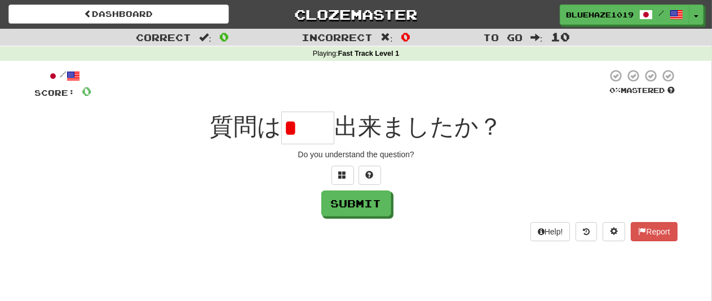  What do you see at coordinates (337, 37) in the screenshot?
I see `span: Incorrect` at bounding box center [337, 37].